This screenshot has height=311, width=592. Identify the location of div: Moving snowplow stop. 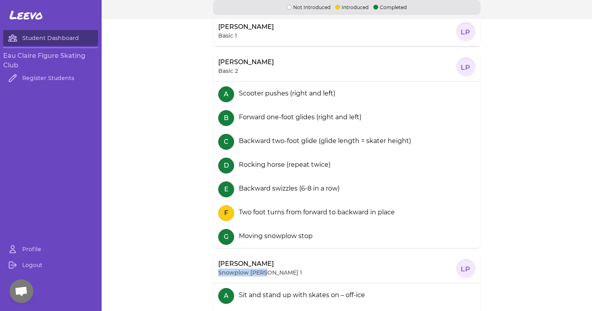
(274, 236).